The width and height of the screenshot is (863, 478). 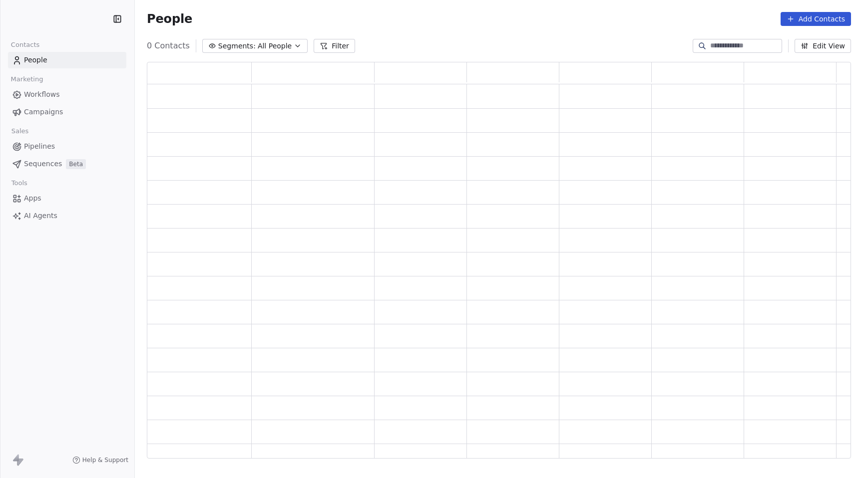 I want to click on a: Apps, so click(x=67, y=198).